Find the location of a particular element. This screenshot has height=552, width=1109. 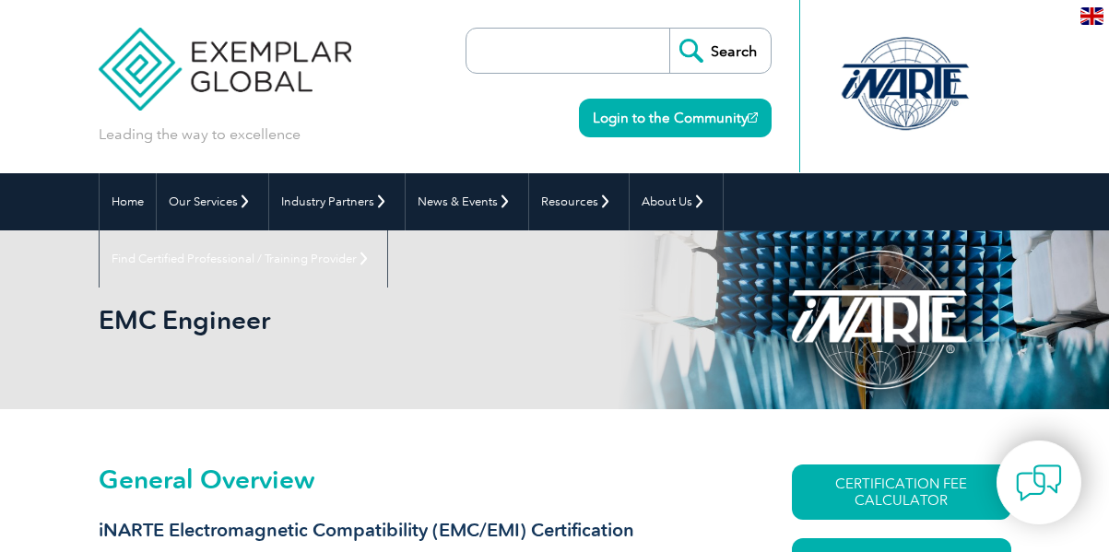

a: Home is located at coordinates (127, 202).